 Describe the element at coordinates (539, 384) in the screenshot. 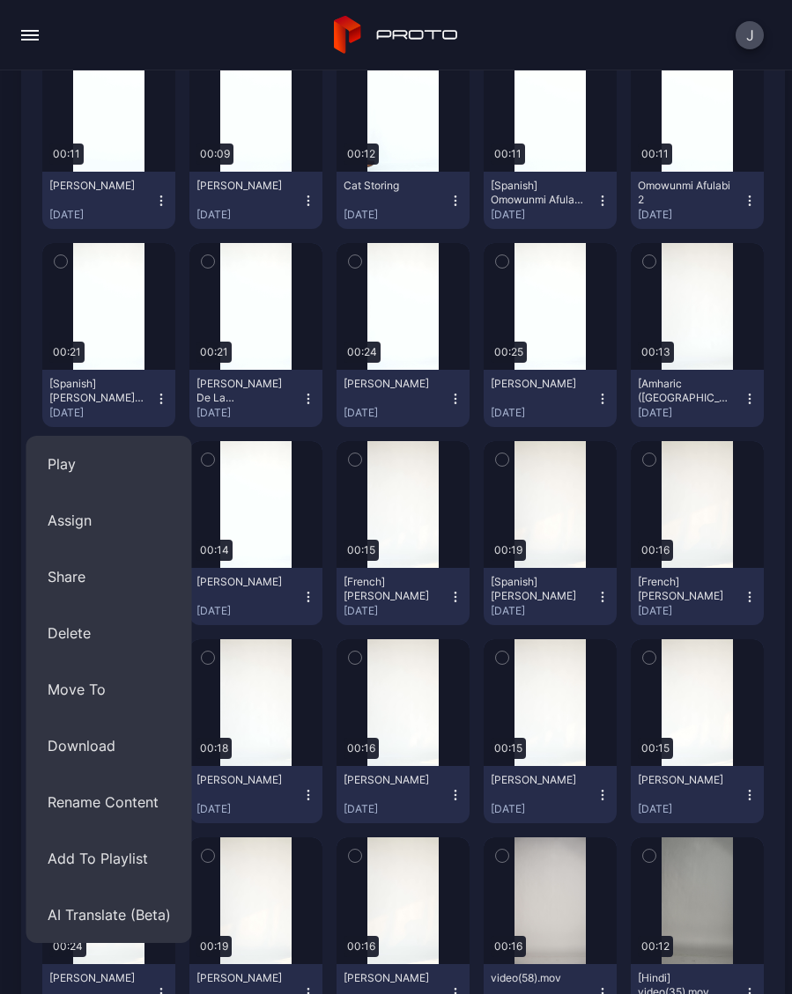

I see `div: Nichola Gallagher` at that location.